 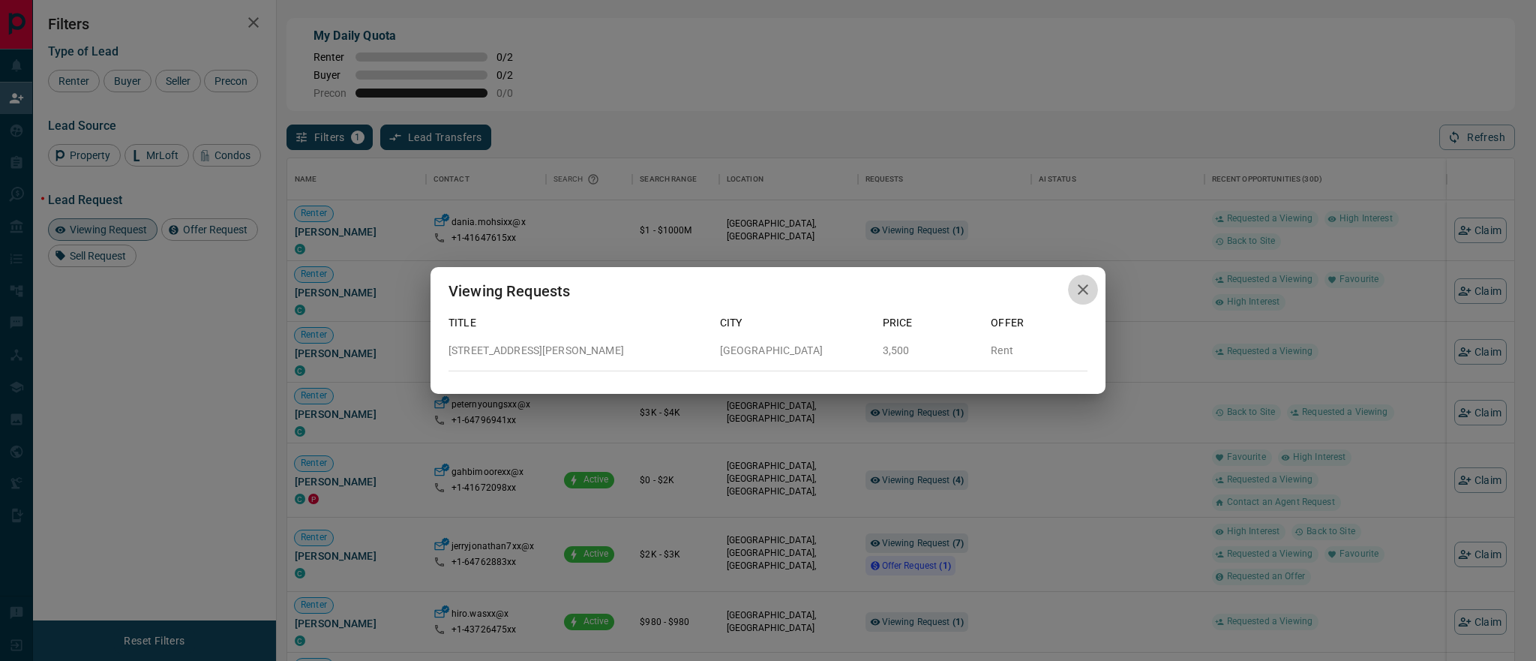 What do you see at coordinates (931, 350) in the screenshot?
I see `p: 3,500` at bounding box center [931, 350].